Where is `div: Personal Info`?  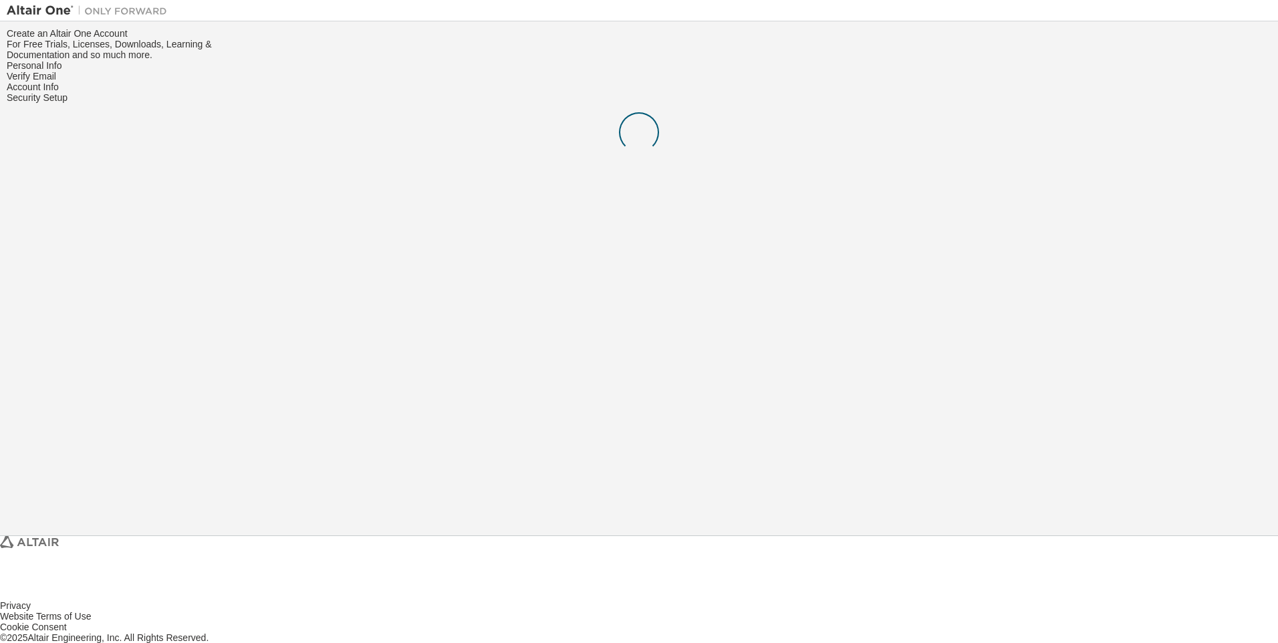
div: Personal Info is located at coordinates (639, 66).